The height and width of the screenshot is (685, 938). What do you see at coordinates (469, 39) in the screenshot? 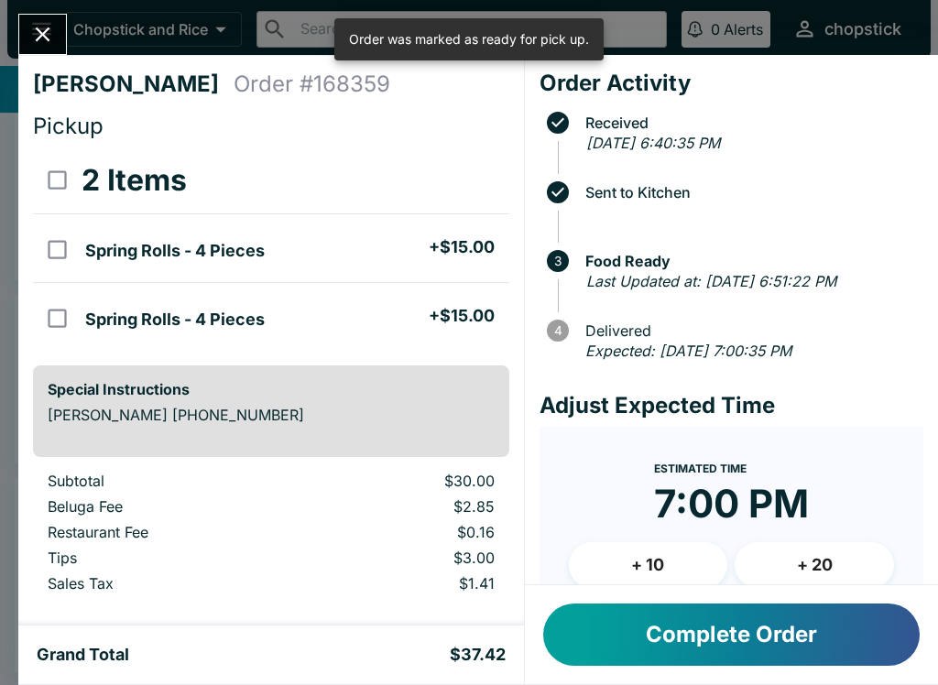
I see `div: Order was marked as ready for pick up.` at bounding box center [469, 39].